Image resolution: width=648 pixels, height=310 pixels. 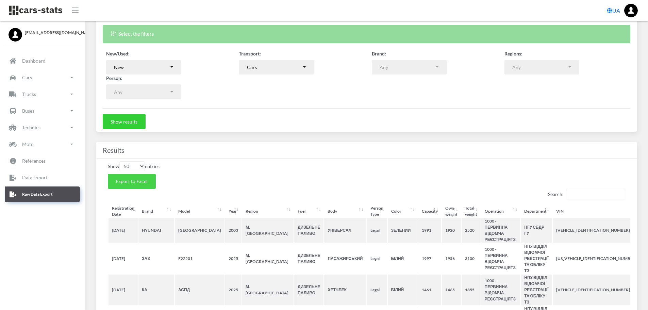 I want to click on th: УНІВЕРСАЛ, so click(x=345, y=230).